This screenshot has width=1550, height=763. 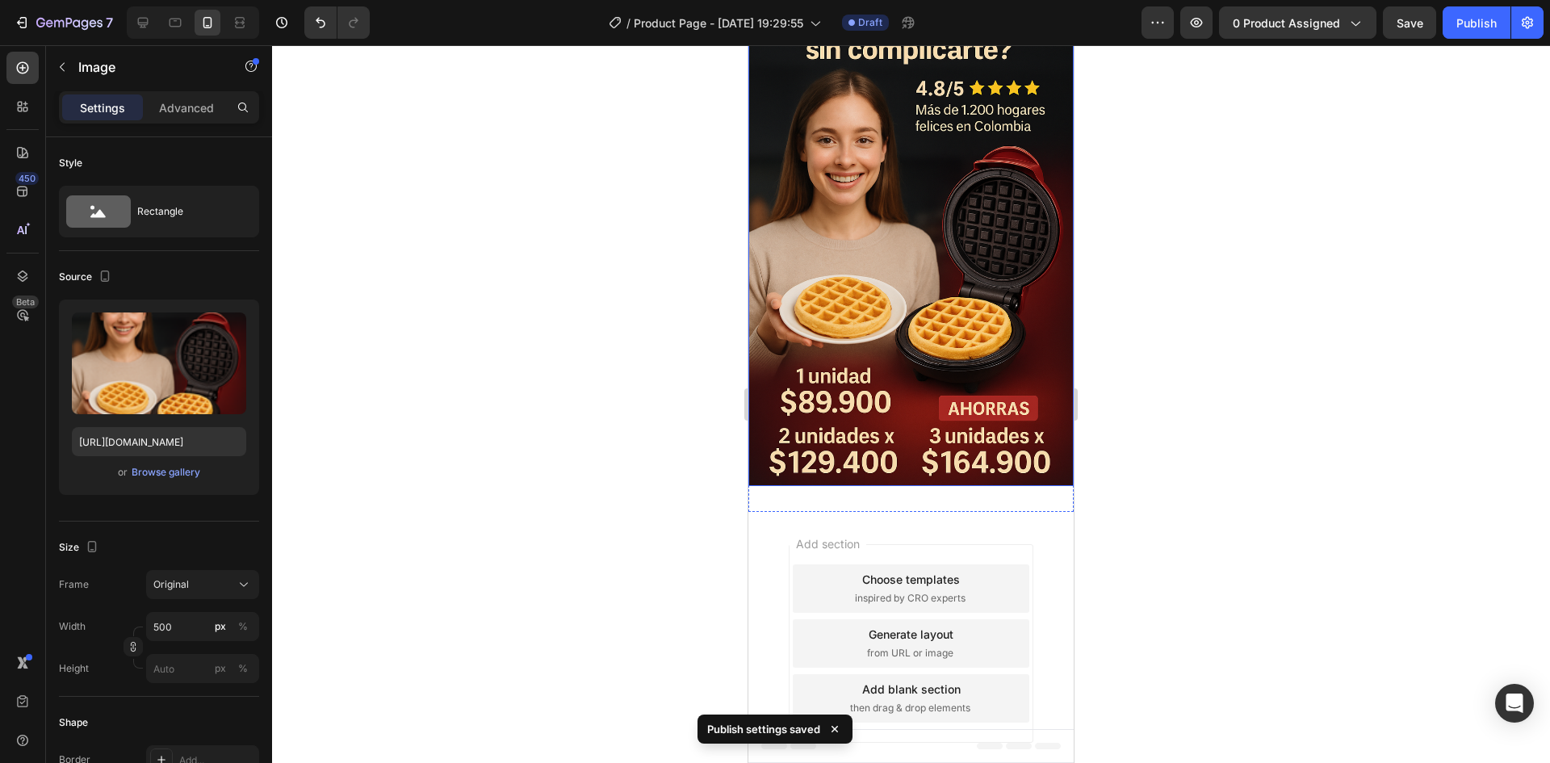 I want to click on label: Width, so click(x=72, y=626).